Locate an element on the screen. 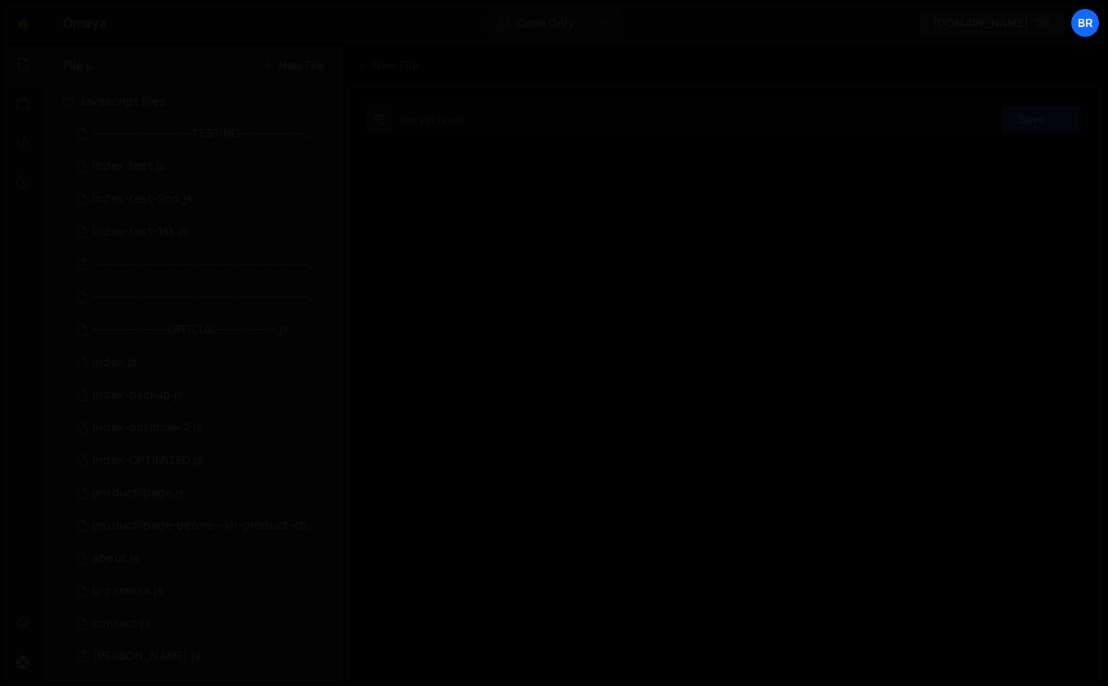 The height and width of the screenshot is (686, 1108). div: index-optimize-2.js is located at coordinates (147, 428).